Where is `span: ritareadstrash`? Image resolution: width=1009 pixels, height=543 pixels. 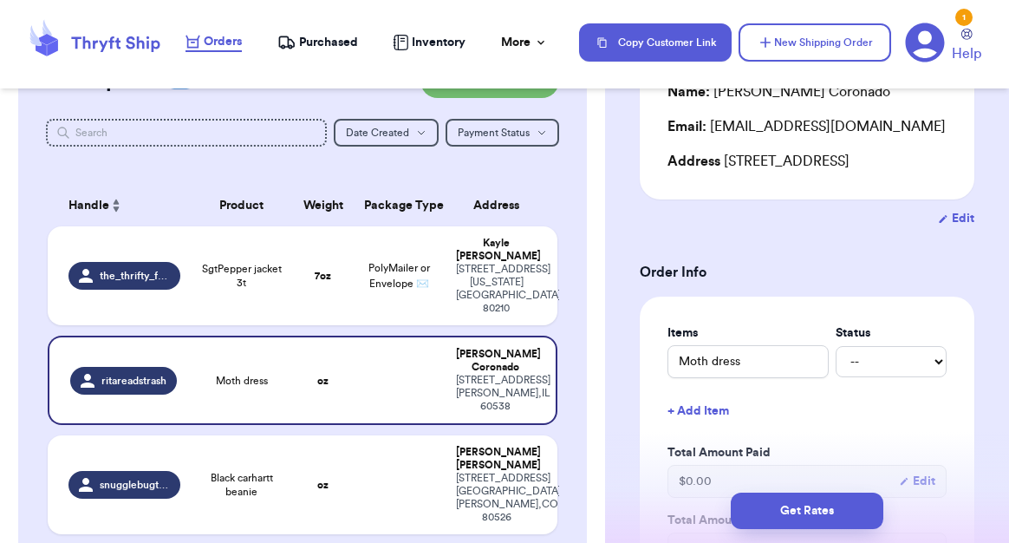
span: ritareadstrash is located at coordinates (134, 381).